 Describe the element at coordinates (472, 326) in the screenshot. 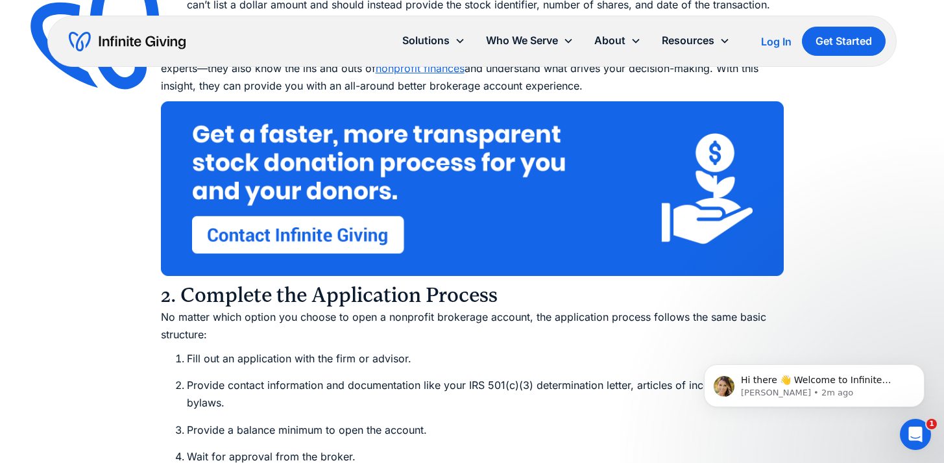

I see `p: No matter which option you choose to open a nonprofit brokerage account, the application process ...` at that location.